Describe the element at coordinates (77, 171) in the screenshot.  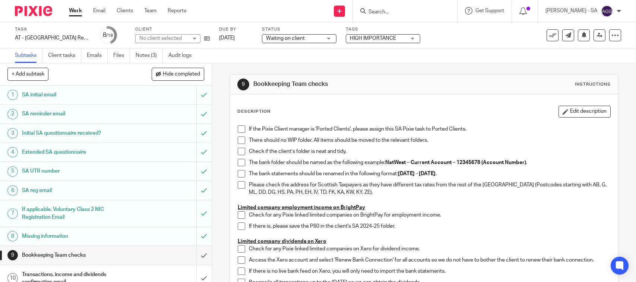
I see `h1: SA UTR number` at that location.